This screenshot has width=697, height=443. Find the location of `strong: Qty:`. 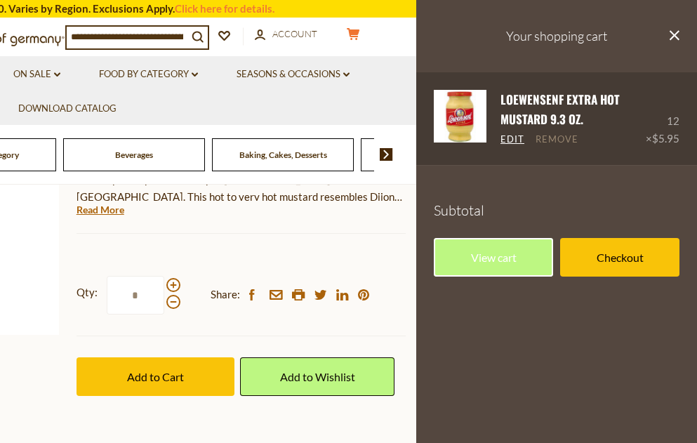

strong: Qty: is located at coordinates (87, 292).